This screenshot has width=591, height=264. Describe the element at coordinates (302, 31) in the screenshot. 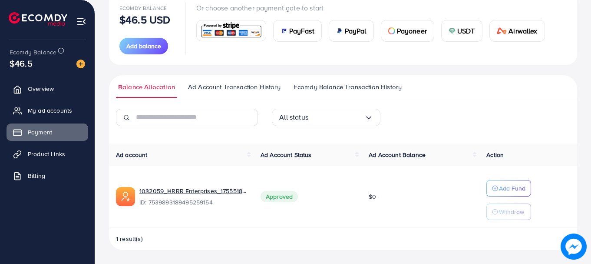

I see `span: PayFast` at that location.